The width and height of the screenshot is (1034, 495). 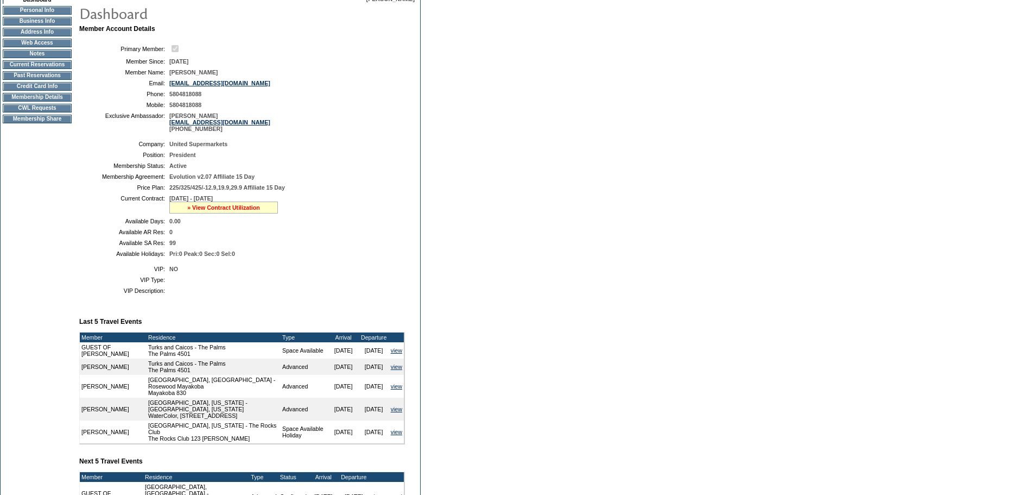 What do you see at coordinates (37, 43) in the screenshot?
I see `td: Web Access` at bounding box center [37, 43].